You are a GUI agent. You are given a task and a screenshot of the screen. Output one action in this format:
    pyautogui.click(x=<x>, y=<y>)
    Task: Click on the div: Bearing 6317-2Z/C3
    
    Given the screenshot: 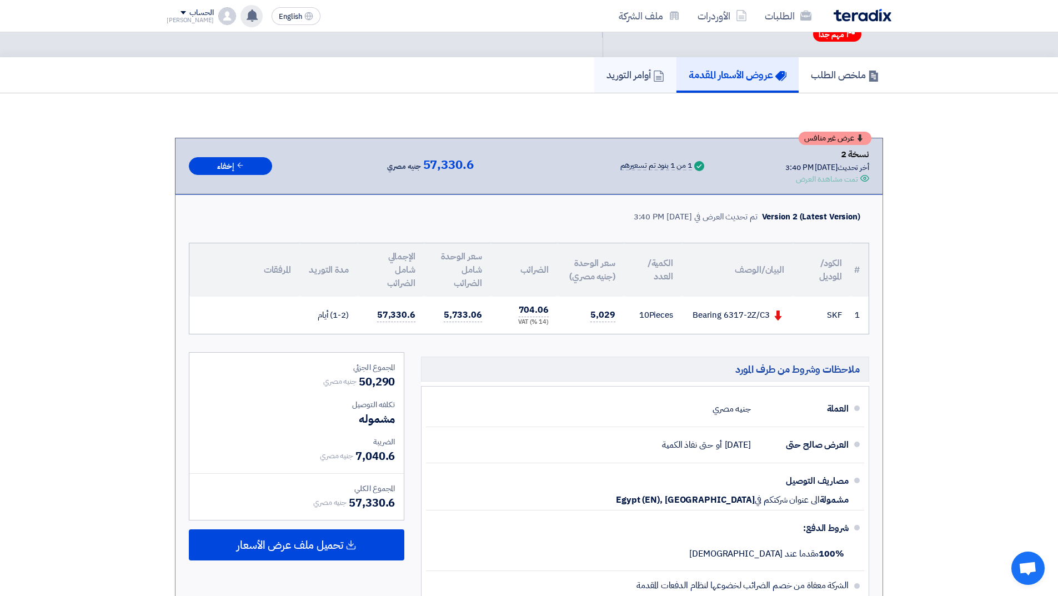 What is the action you would take?
    pyautogui.click(x=737, y=315)
    